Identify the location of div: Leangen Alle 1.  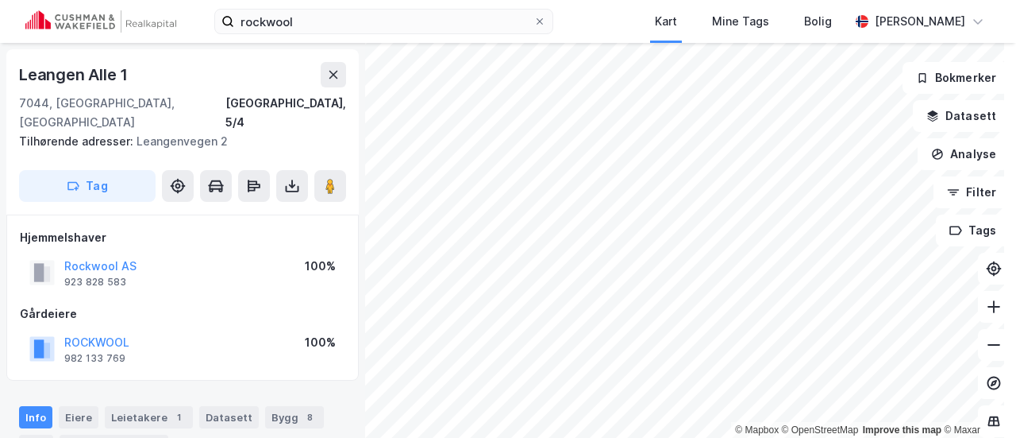
(75, 75).